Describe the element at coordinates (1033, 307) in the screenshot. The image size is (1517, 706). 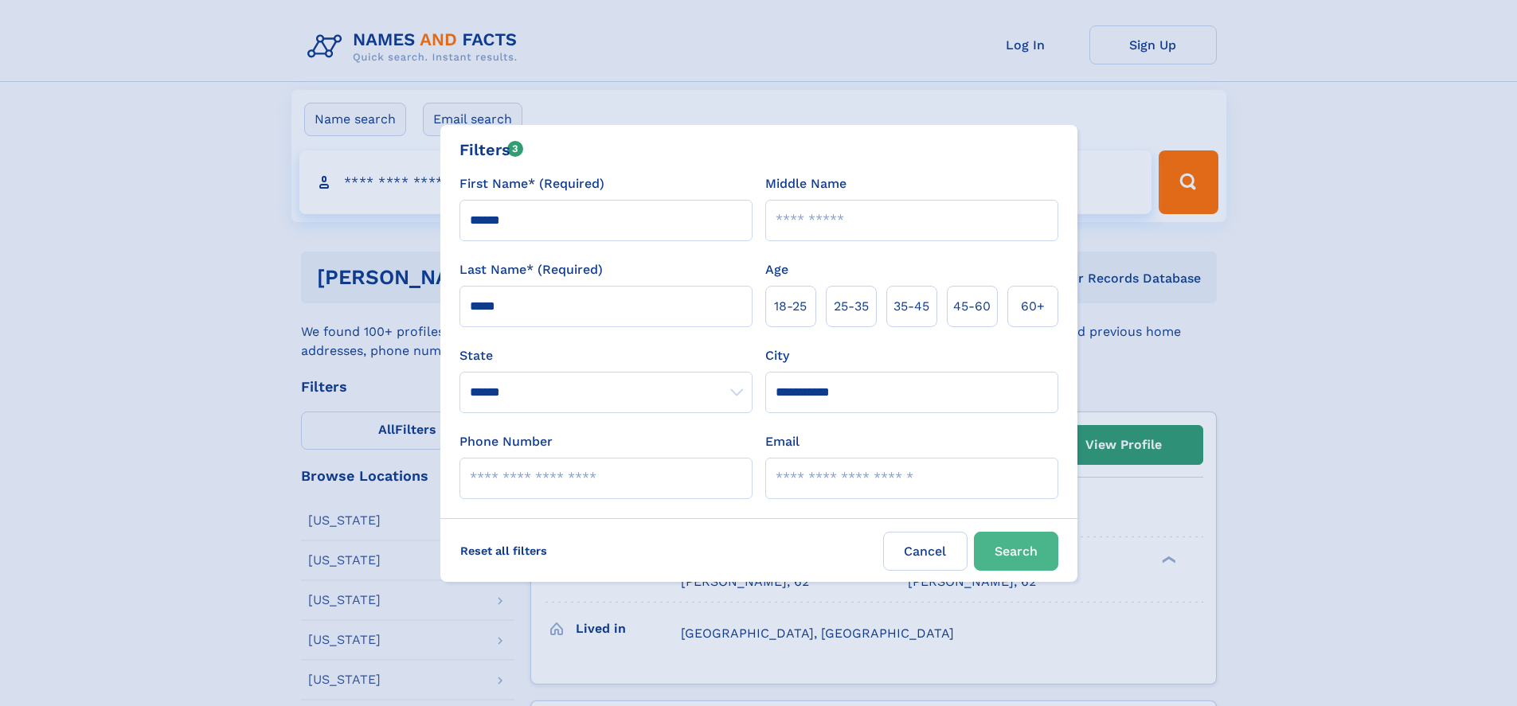
I see `span: 60+` at that location.